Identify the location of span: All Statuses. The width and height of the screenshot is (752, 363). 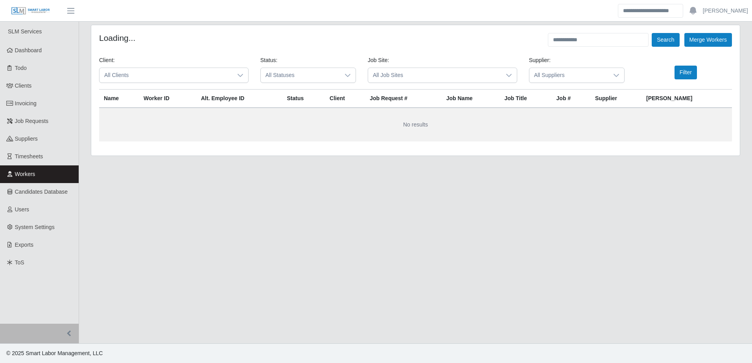
(300, 75).